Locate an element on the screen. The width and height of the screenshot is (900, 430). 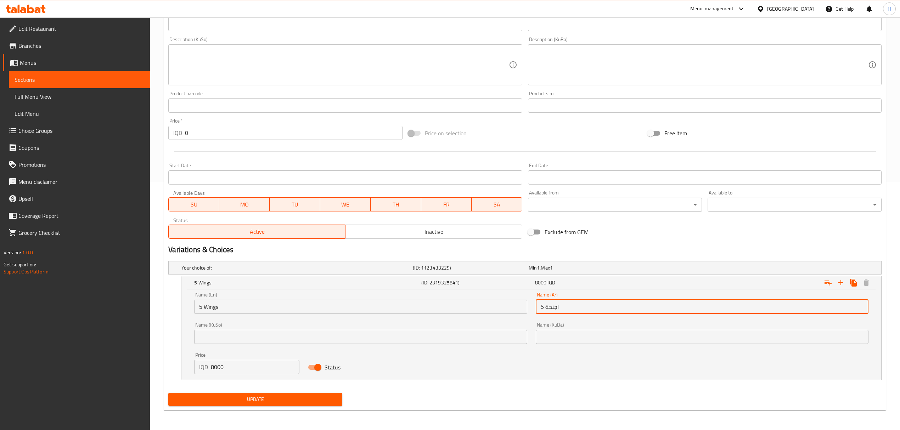
span: SA is located at coordinates (497, 204).